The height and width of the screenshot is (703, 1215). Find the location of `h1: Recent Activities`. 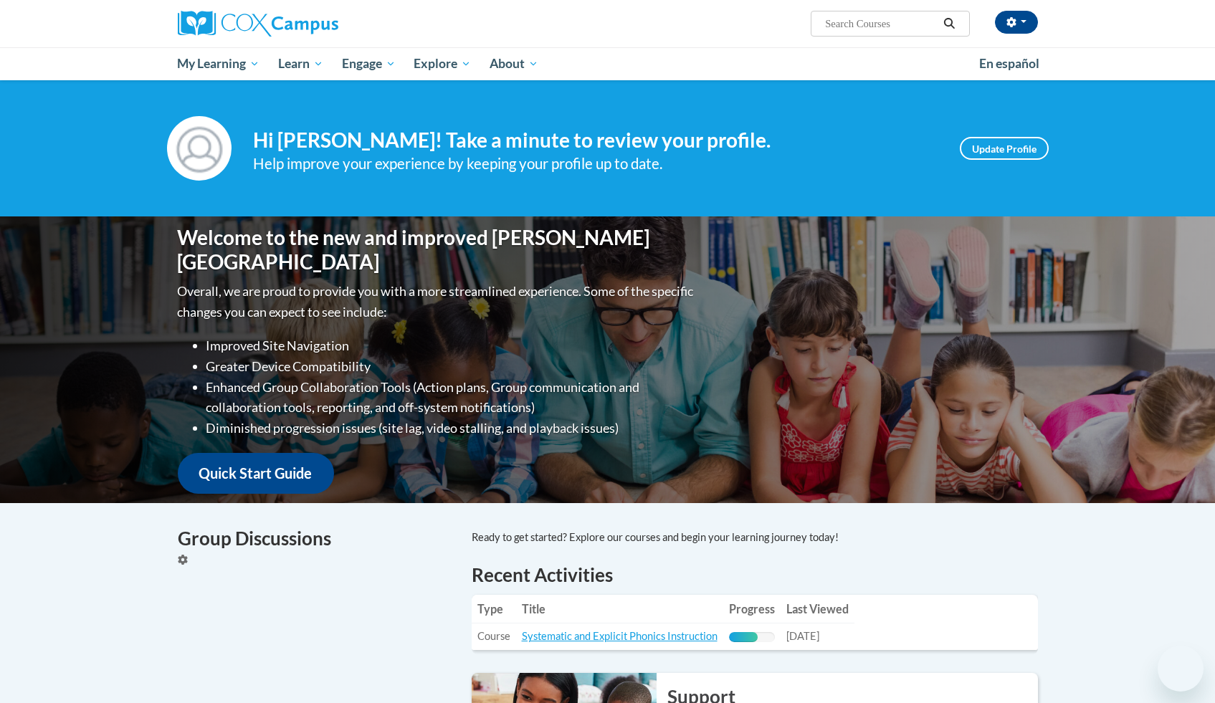

h1: Recent Activities is located at coordinates (755, 575).